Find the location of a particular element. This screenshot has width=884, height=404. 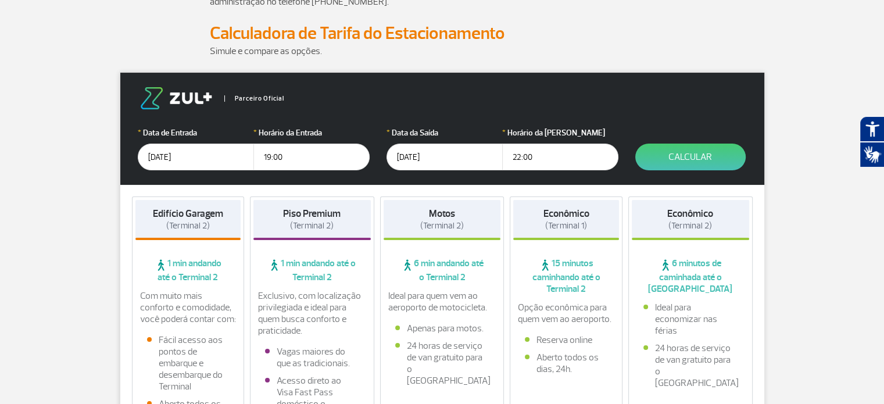

p: Com muito mais conforto e comodidade, você poderá contar com: is located at coordinates (188, 307).